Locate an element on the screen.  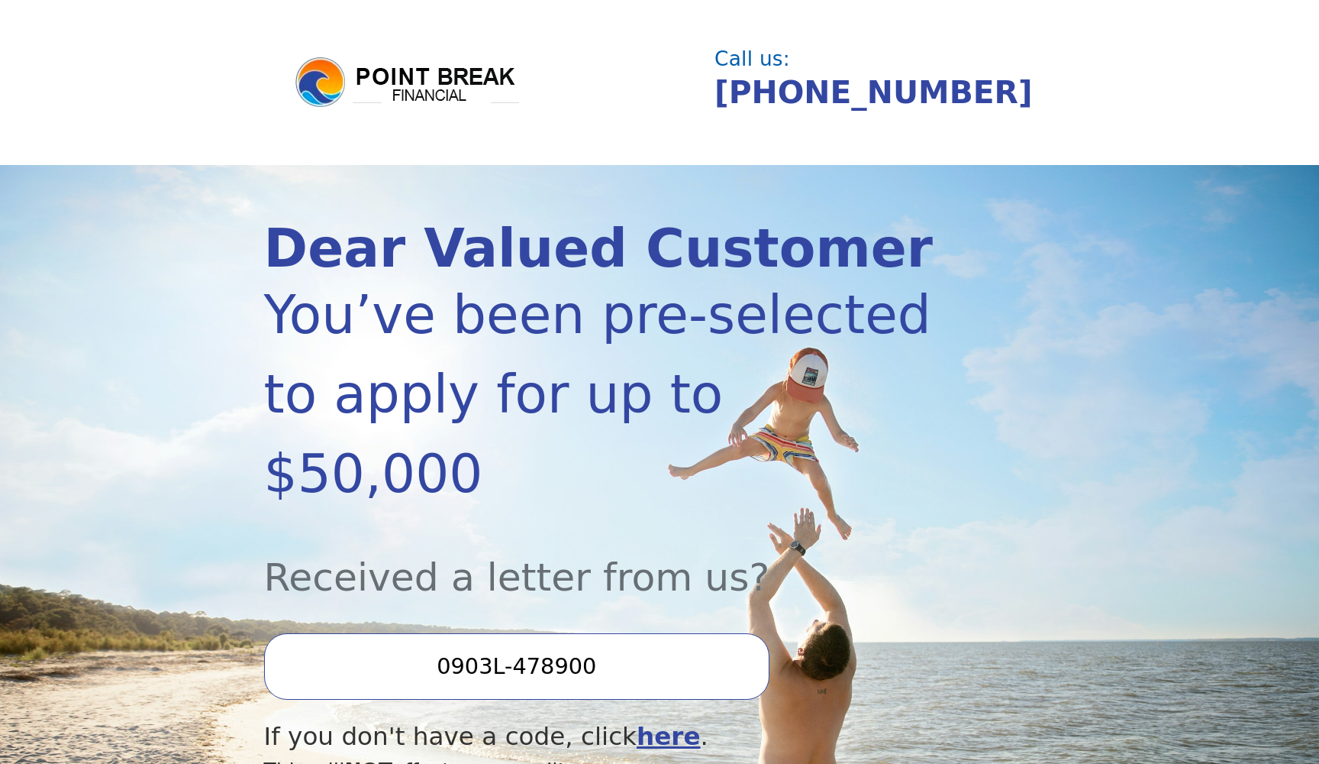
div: If you don't have a code, click . is located at coordinates (600, 736).